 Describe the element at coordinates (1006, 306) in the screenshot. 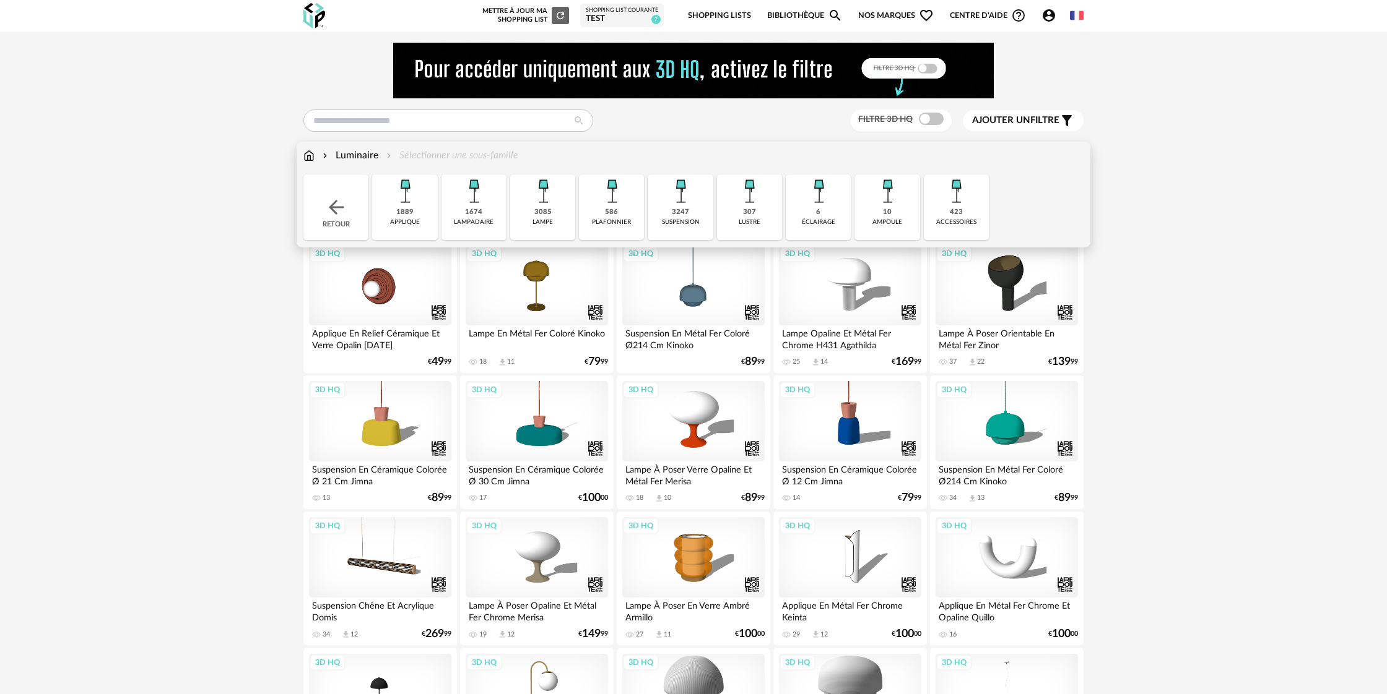

I see `a: 3D HQ Lampe À Poser Orientable En Métal Fer Zinor 37 Download icon 22 €13999` at that location.